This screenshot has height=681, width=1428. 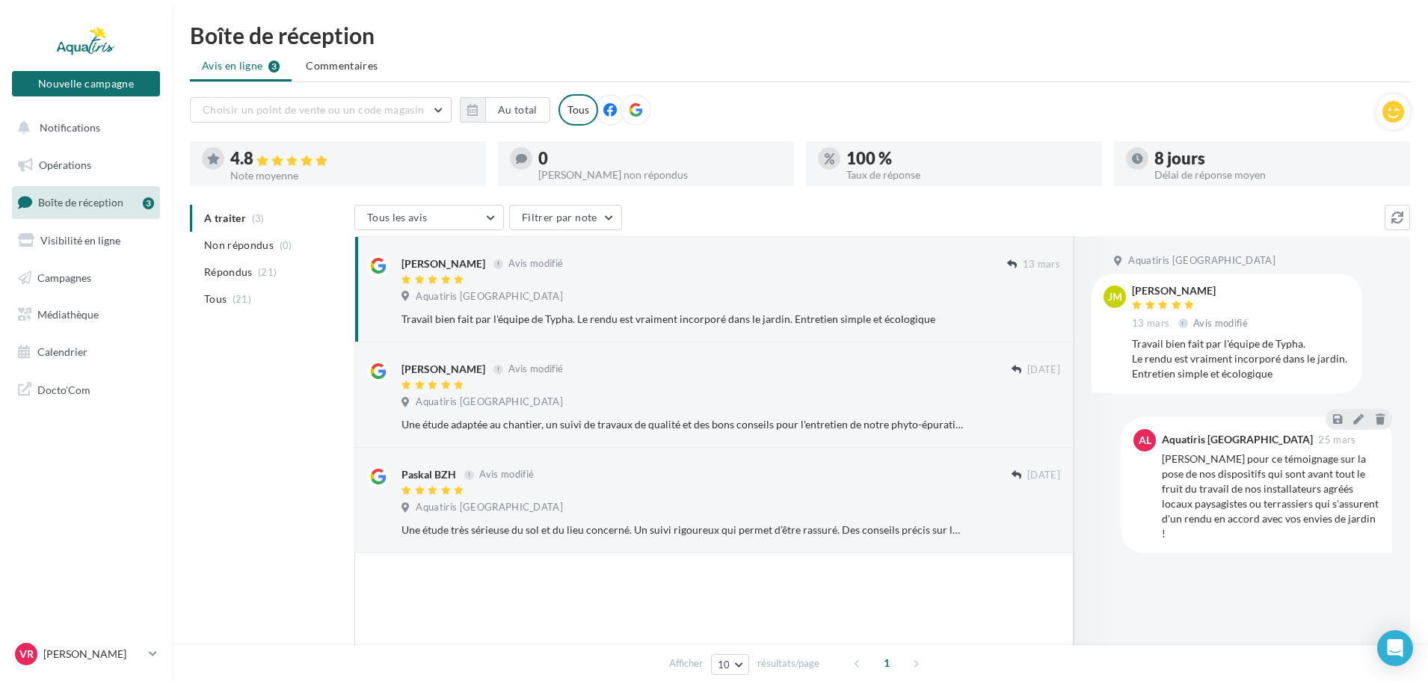 I want to click on span: Commentaires, so click(x=342, y=66).